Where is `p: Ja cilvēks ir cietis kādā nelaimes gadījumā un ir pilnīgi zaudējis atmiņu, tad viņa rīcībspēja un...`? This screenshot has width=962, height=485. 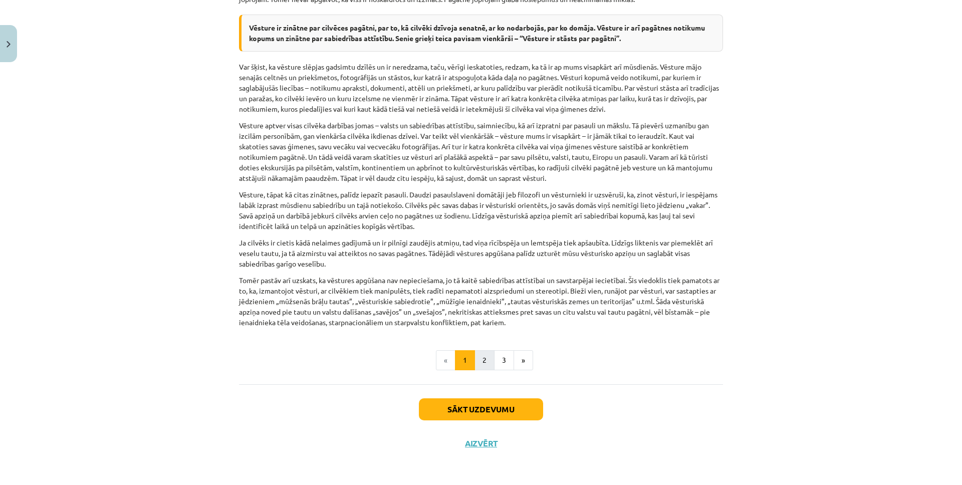 p: Ja cilvēks ir cietis kādā nelaimes gadījumā un ir pilnīgi zaudējis atmiņu, tad viņa rīcībspēja un... is located at coordinates (481, 253).